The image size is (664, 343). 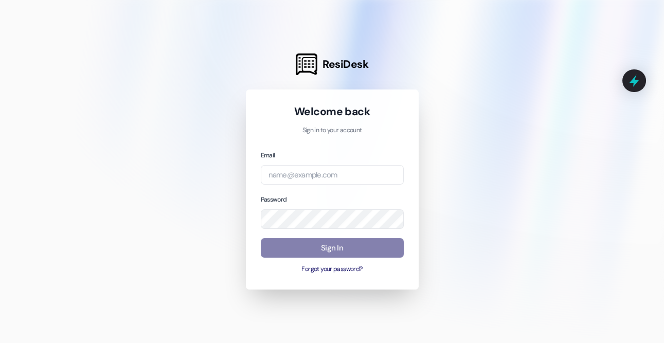 What do you see at coordinates (268, 155) in the screenshot?
I see `label: Email` at bounding box center [268, 155].